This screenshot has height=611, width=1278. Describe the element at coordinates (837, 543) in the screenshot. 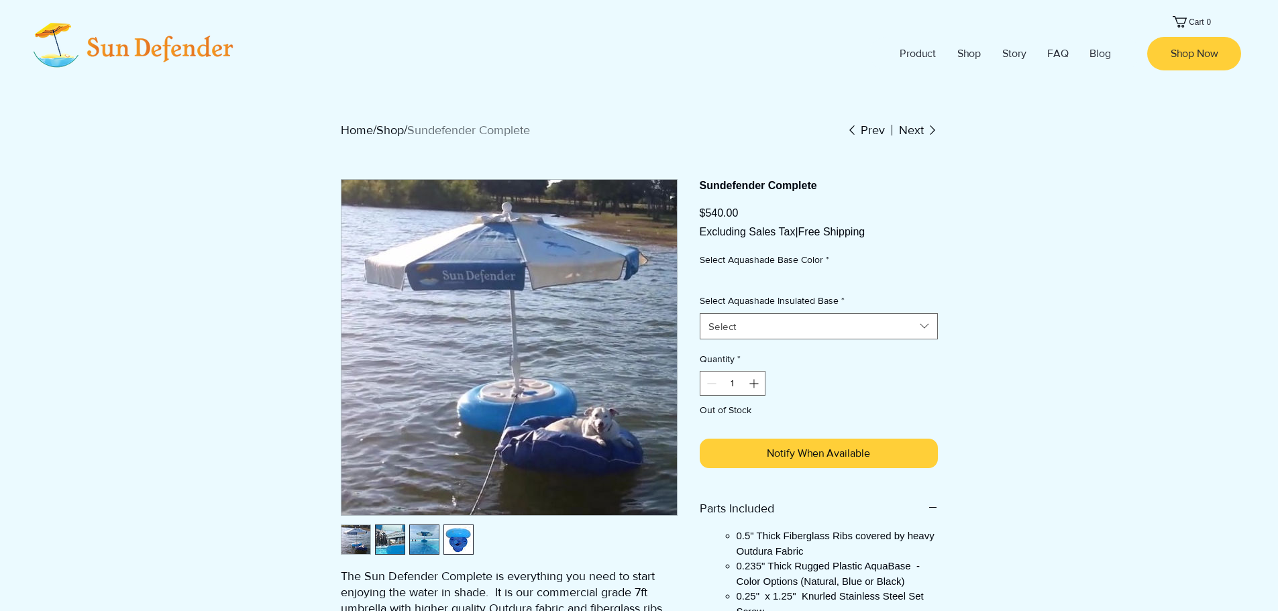

I see `li: 0.5" Thick Fiberglass Ribs covered by heavy Outdura Fabric` at that location.